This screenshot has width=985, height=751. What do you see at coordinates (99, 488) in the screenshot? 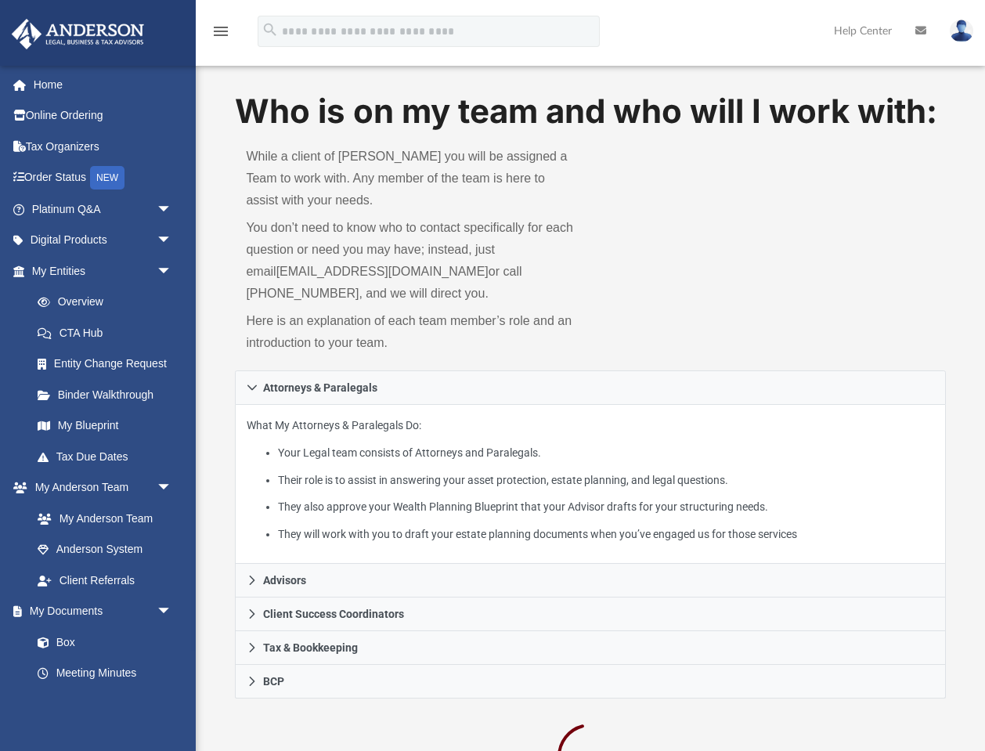
I see `a: My Anderson Teamarrow_drop_down` at bounding box center [99, 488].